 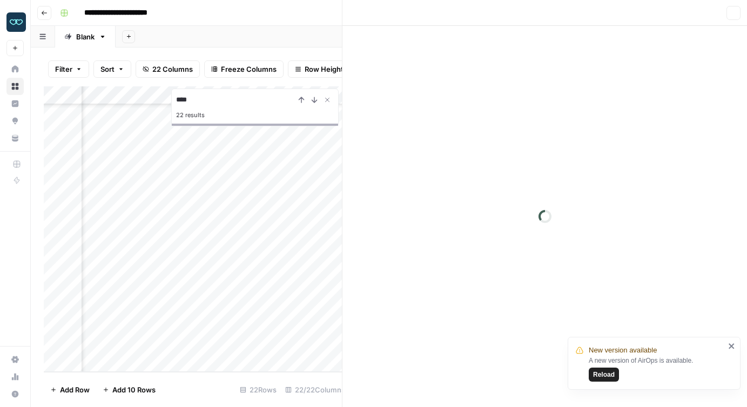 What do you see at coordinates (657, 369) in the screenshot?
I see `div: A new version of AirOps is available.` at bounding box center [657, 369].